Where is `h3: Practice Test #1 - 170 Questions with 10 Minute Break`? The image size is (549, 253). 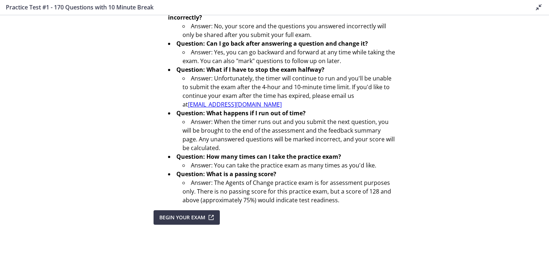 h3: Practice Test #1 - 170 Questions with 10 Minute Break is located at coordinates (264, 7).